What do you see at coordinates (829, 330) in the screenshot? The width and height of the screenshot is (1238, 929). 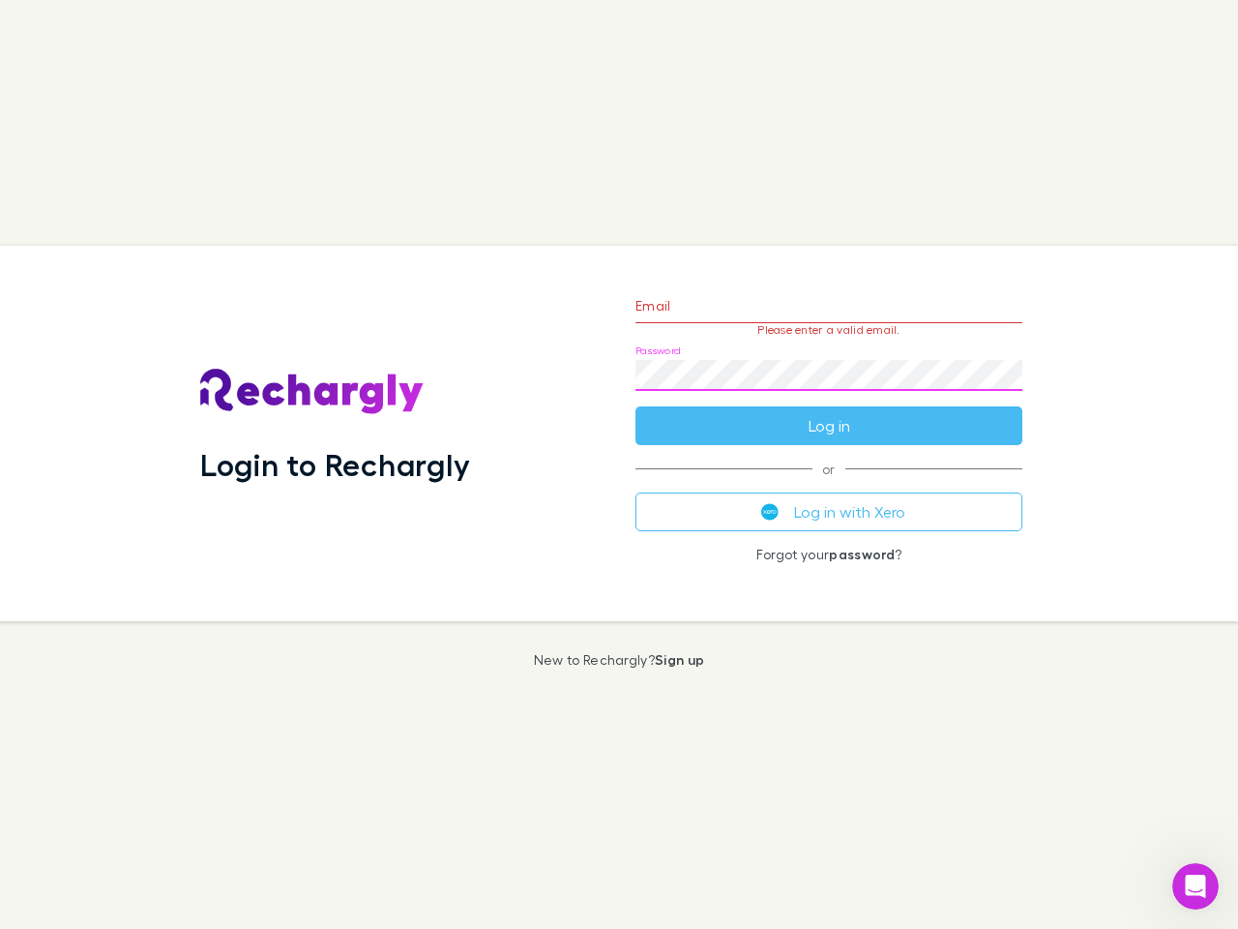 I see `p: Please enter a valid email.` at bounding box center [829, 330].